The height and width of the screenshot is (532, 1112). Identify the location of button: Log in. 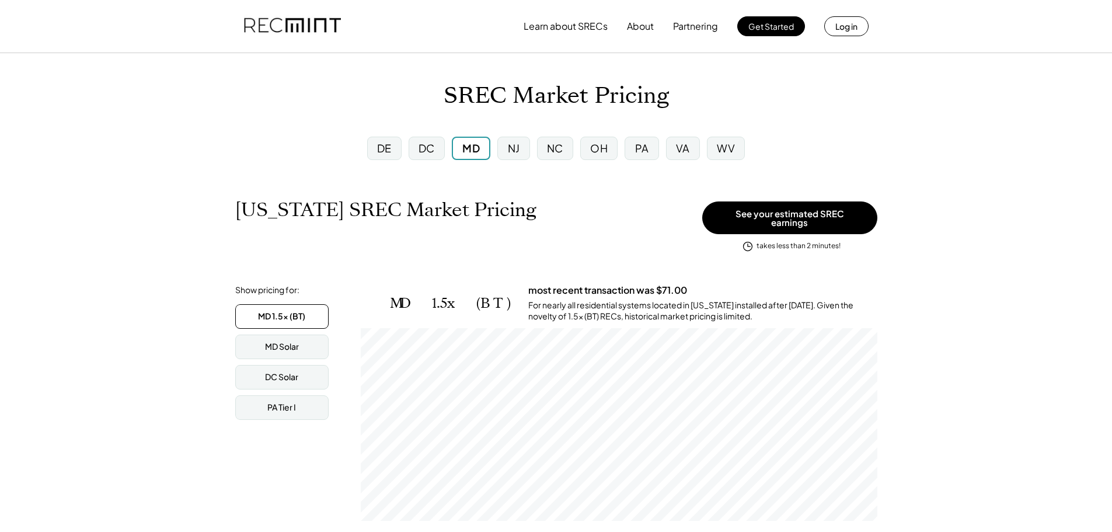
(846, 26).